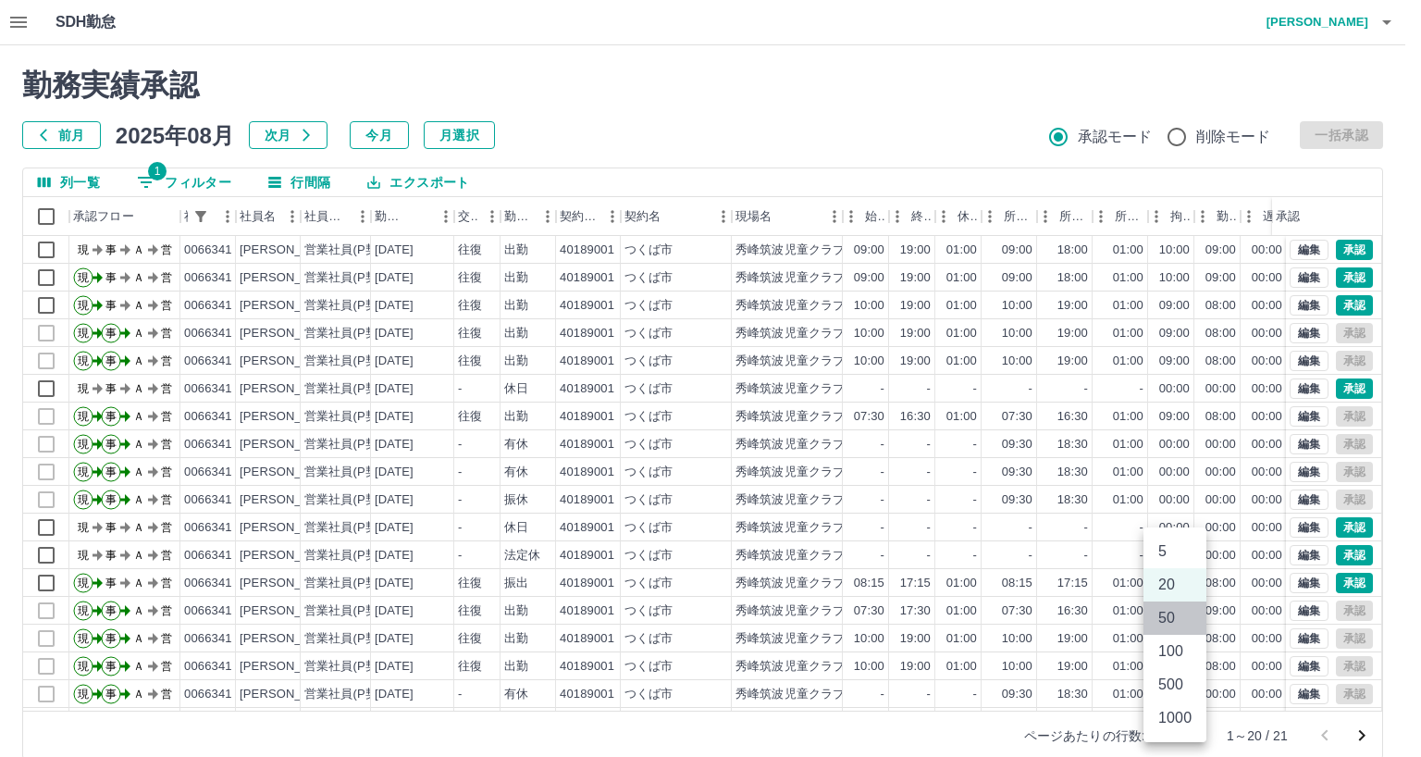 This screenshot has width=1421, height=757. I want to click on li: 500, so click(1175, 684).